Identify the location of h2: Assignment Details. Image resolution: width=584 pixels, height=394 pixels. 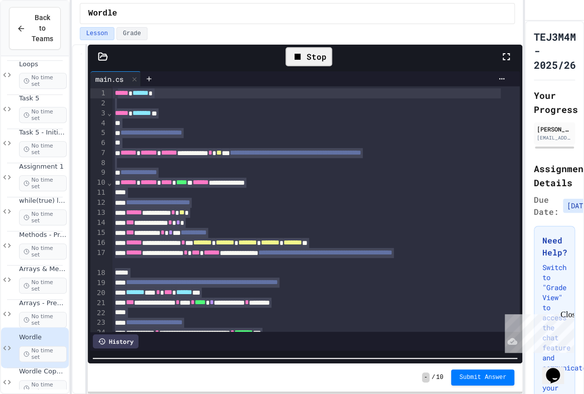
(555, 176).